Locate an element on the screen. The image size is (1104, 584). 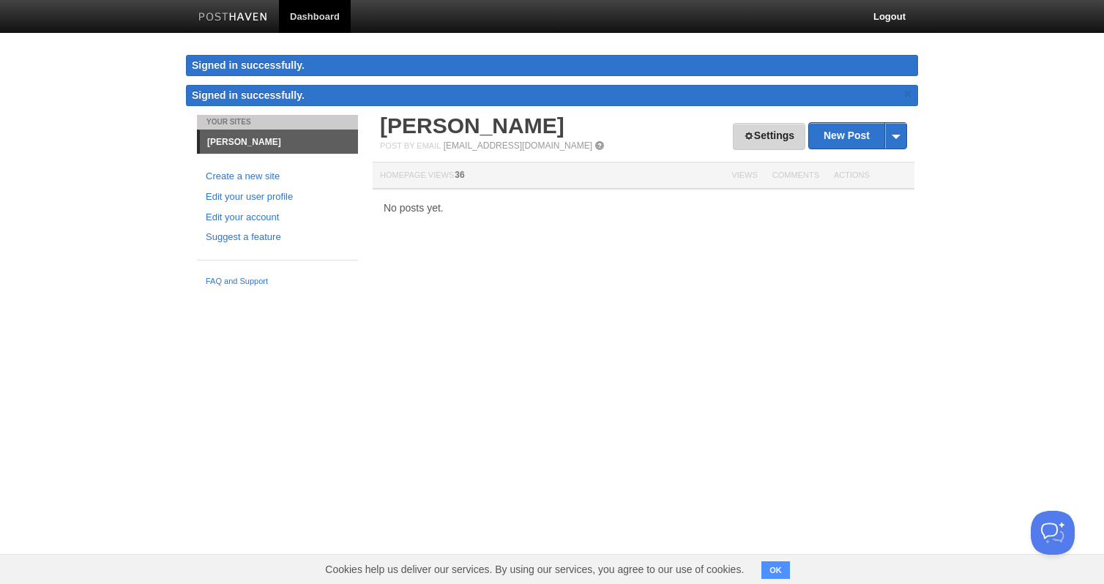
a: Settings is located at coordinates (769, 136).